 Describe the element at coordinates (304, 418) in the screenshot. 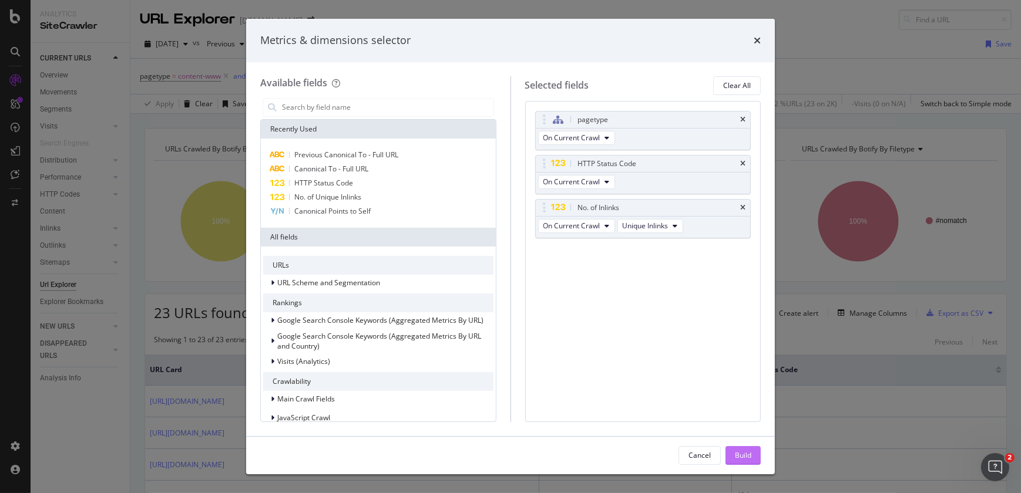

I see `span: JavaScript Crawl` at that location.